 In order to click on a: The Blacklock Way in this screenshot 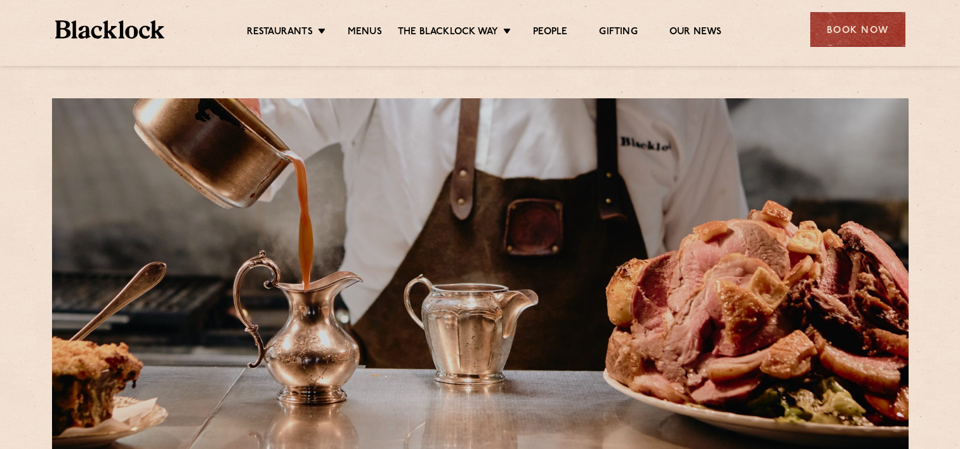, I will do `click(448, 33)`.